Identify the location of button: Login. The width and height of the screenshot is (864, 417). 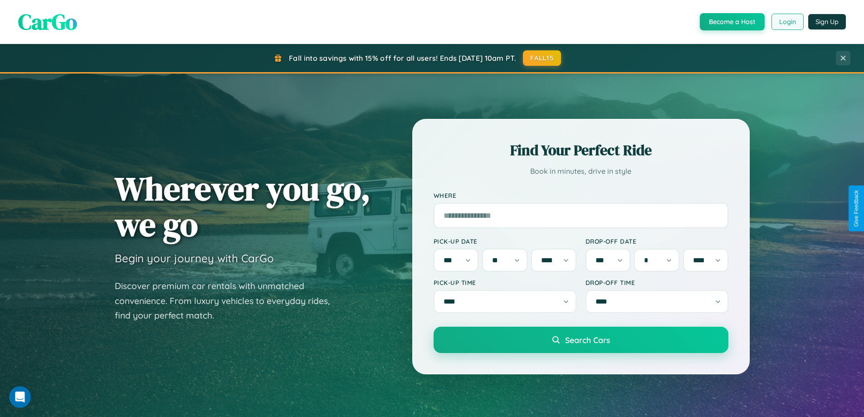
(787, 22).